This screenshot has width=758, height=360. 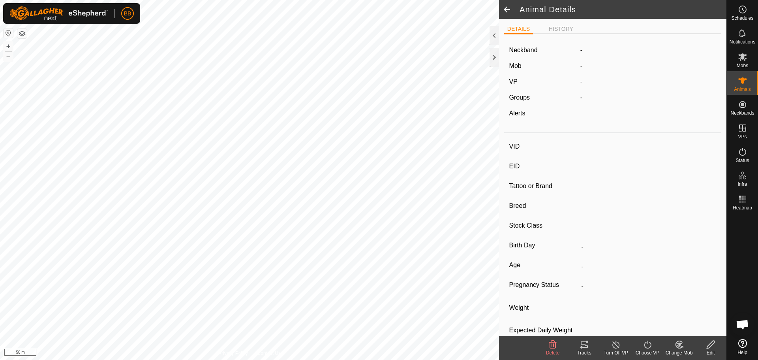 What do you see at coordinates (517, 113) in the screenshot?
I see `label: Alerts` at bounding box center [517, 113].